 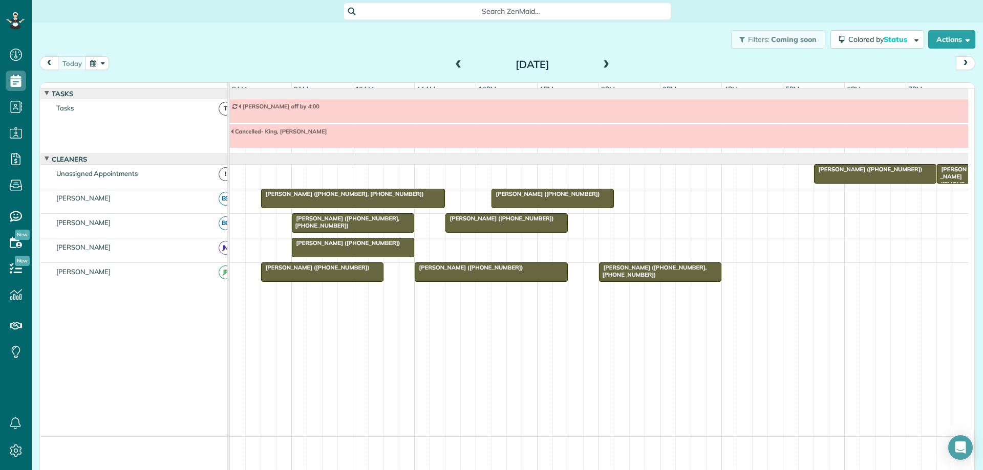 I want to click on span: Cleaners, so click(x=69, y=159).